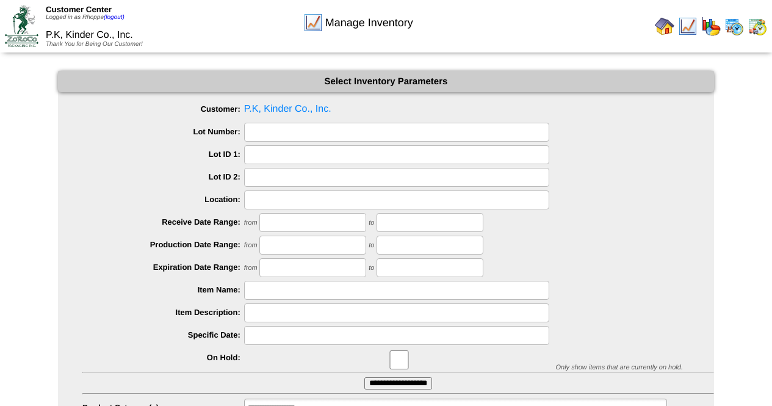  What do you see at coordinates (163, 244) in the screenshot?
I see `label: Production Date Range:` at bounding box center [163, 244].